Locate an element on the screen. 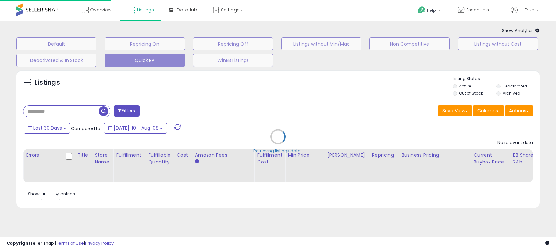 This screenshot has height=250, width=556. span: Essentials Hub Supply is located at coordinates (481, 10).